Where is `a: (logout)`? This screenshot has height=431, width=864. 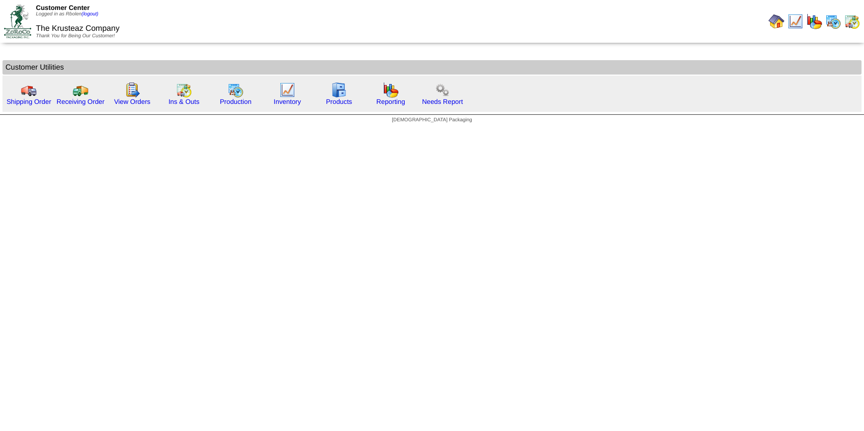
a: (logout) is located at coordinates (90, 14).